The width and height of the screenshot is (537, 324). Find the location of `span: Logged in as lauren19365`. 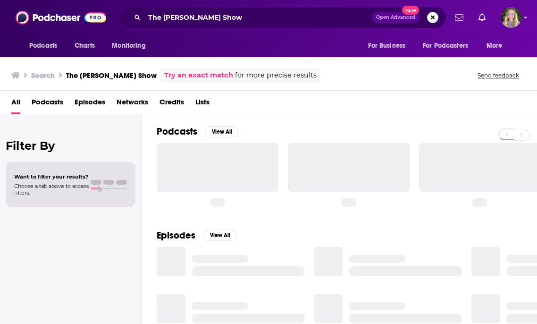

span: Logged in as lauren19365 is located at coordinates (511, 17).